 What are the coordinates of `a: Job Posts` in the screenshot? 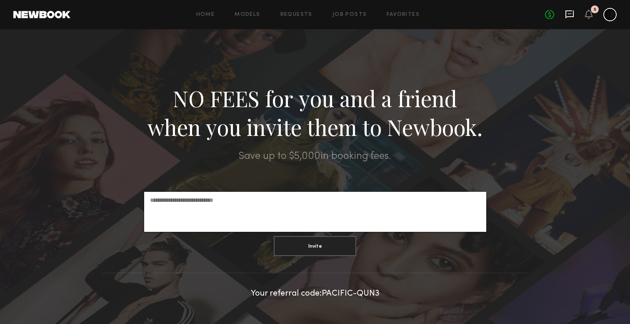 It's located at (350, 15).